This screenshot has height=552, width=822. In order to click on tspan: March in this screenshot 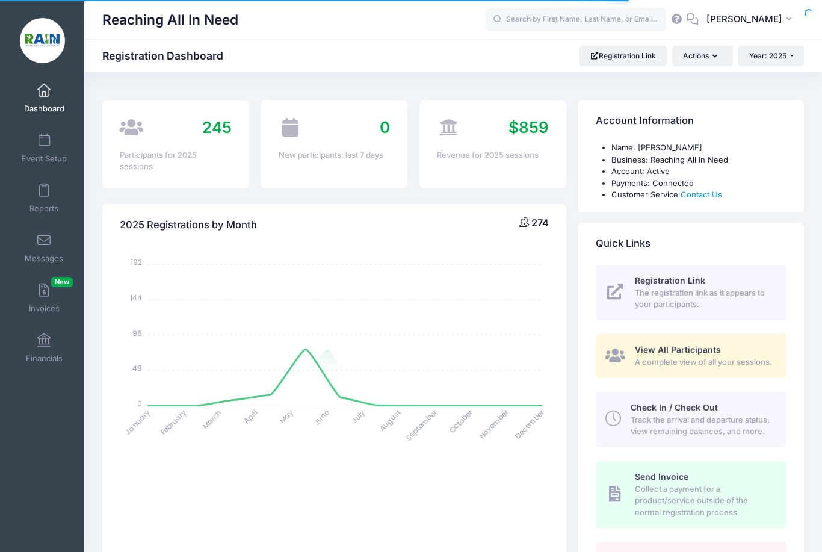, I will do `click(212, 419)`.